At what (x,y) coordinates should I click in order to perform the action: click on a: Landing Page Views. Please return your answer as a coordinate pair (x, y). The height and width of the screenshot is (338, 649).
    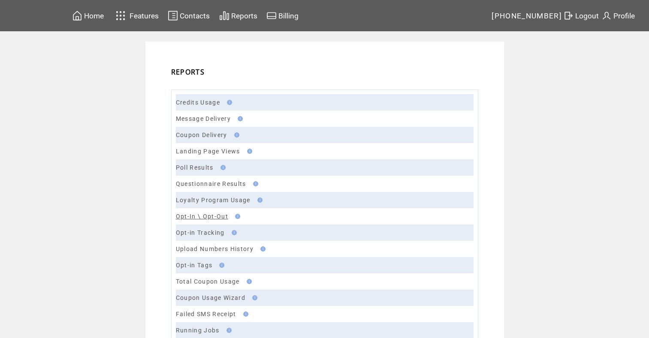
    Looking at the image, I should click on (208, 151).